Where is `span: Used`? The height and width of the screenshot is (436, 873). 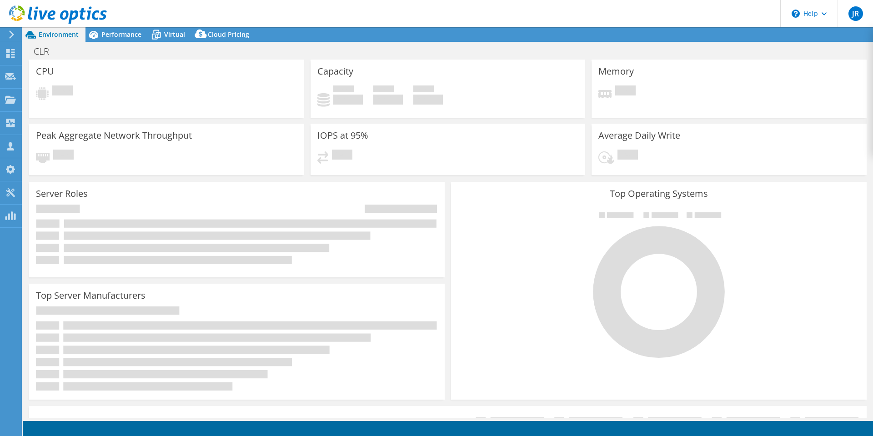 span: Used is located at coordinates (343, 90).